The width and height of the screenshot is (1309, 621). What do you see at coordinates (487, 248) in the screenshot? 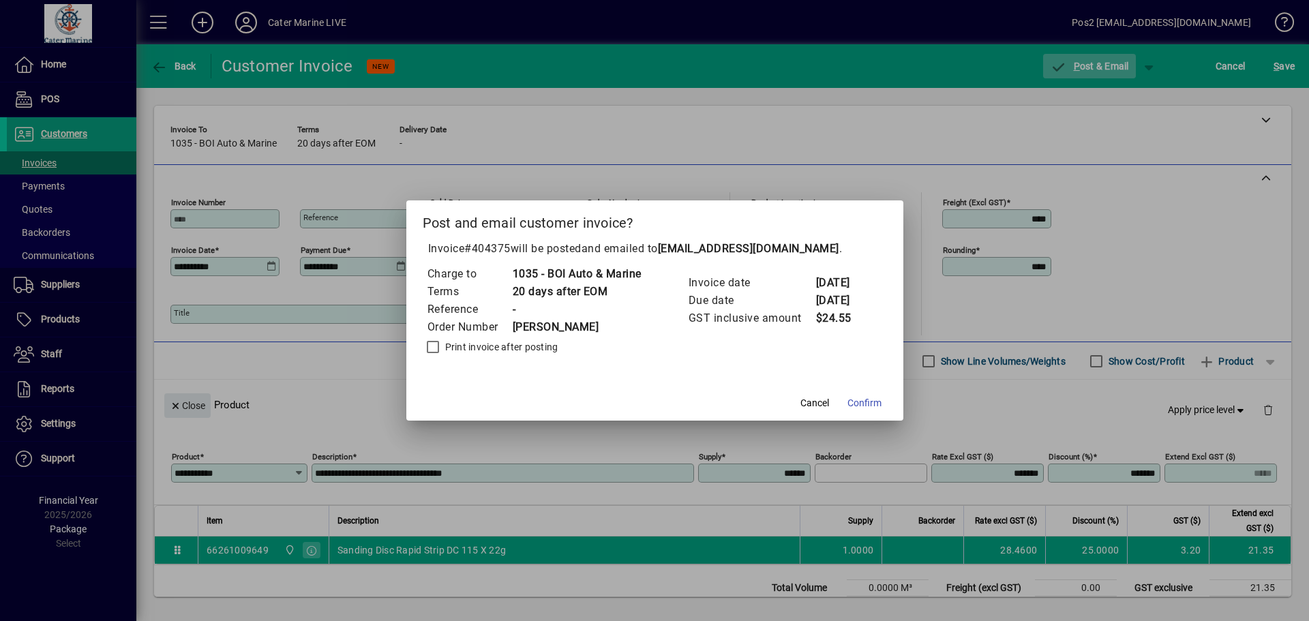
I see `span: #404375` at bounding box center [487, 248].